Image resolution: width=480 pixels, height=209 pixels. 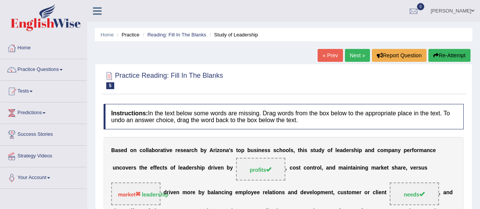 What do you see at coordinates (450, 55) in the screenshot?
I see `button: Re-Attempt` at bounding box center [450, 55].